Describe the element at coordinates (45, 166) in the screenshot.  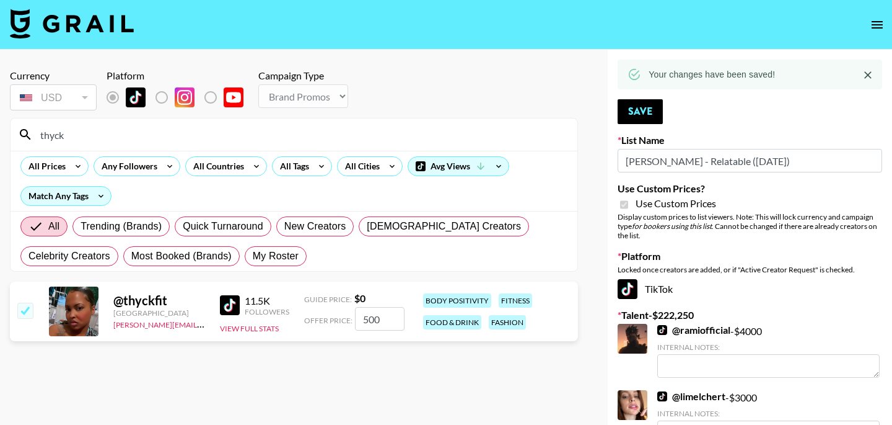
I see `div: All Prices` at that location.